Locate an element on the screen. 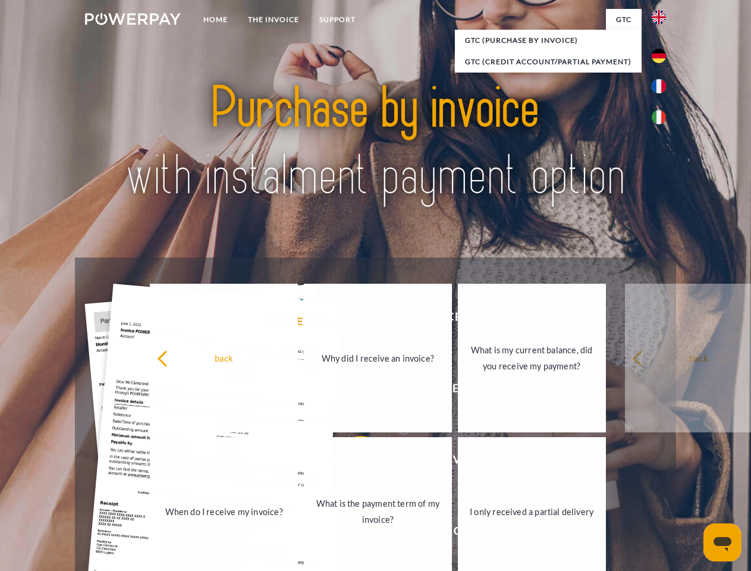 The width and height of the screenshot is (751, 571). a: GTC (Credit account/partial payment) is located at coordinates (548, 62).